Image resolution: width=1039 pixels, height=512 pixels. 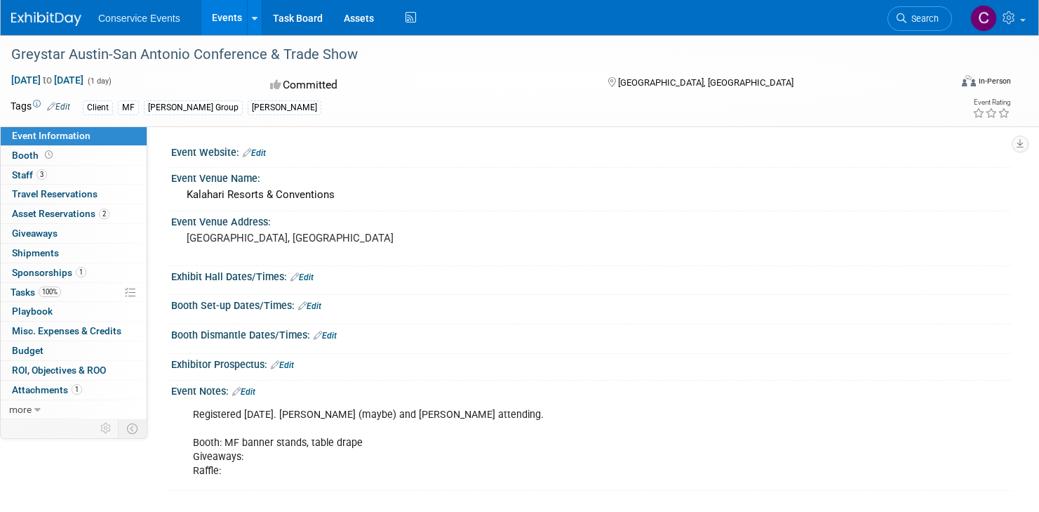 I want to click on a: Shipments, so click(x=74, y=253).